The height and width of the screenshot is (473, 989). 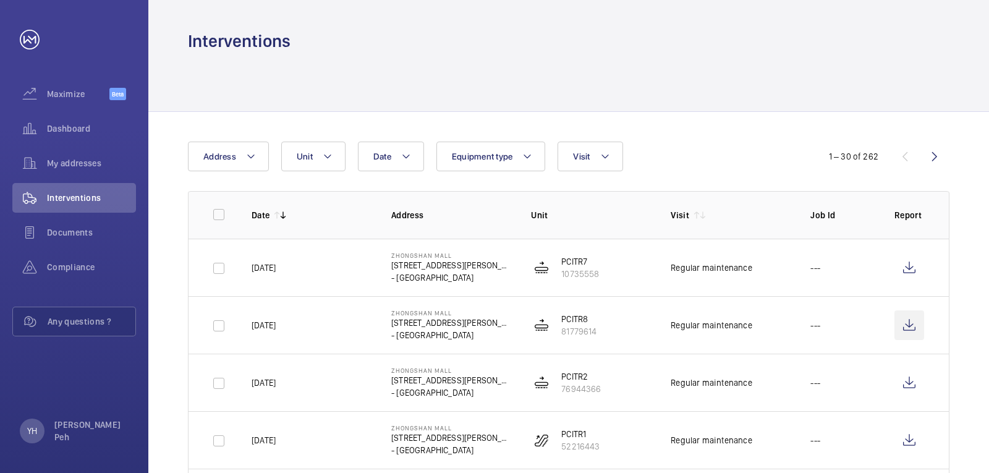 What do you see at coordinates (542, 440) in the screenshot?
I see `img: escalator.svg` at bounding box center [542, 440].